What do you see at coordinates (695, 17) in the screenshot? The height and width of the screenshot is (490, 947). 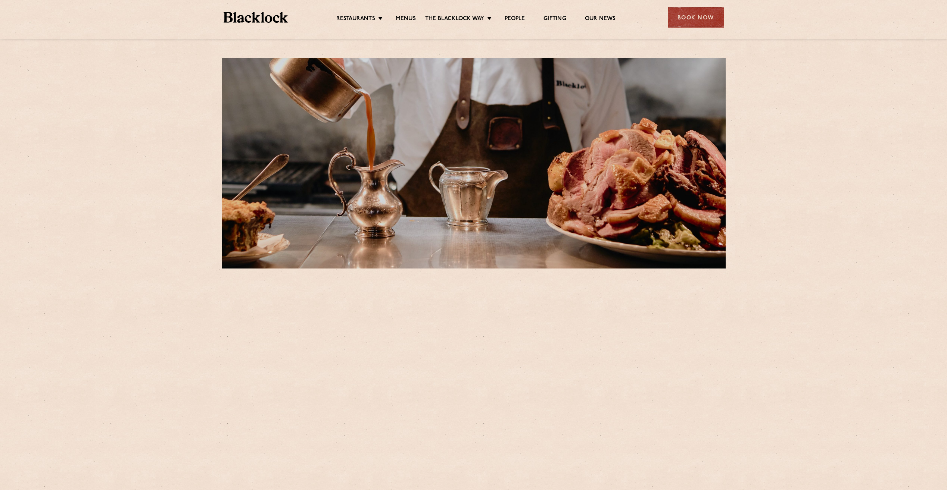 I see `div: Book Now` at bounding box center [695, 17].